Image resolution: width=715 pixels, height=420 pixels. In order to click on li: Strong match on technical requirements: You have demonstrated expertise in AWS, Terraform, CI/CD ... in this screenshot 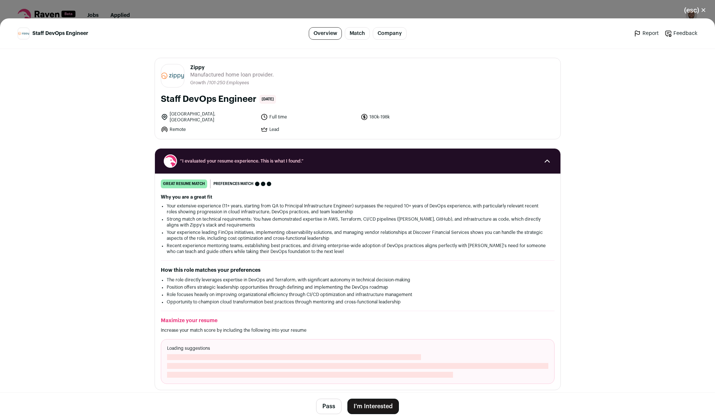, I will do `click(357, 222)`.